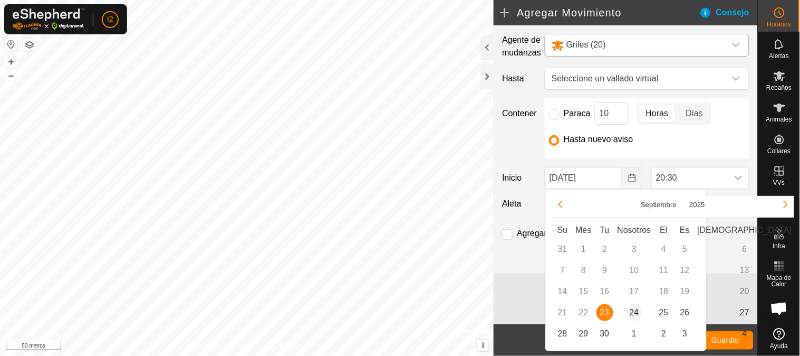 The width and height of the screenshot is (800, 356). Describe the element at coordinates (587, 233) in the screenshot. I see `font: Agregar otro movimiento programado` at that location.